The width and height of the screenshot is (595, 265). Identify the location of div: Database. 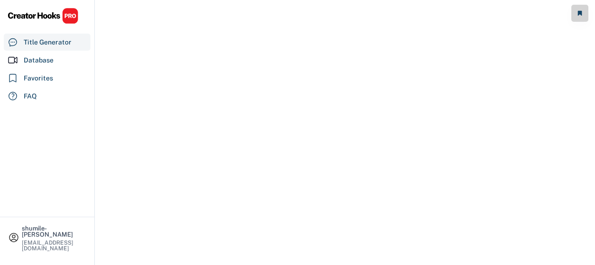
(38, 60).